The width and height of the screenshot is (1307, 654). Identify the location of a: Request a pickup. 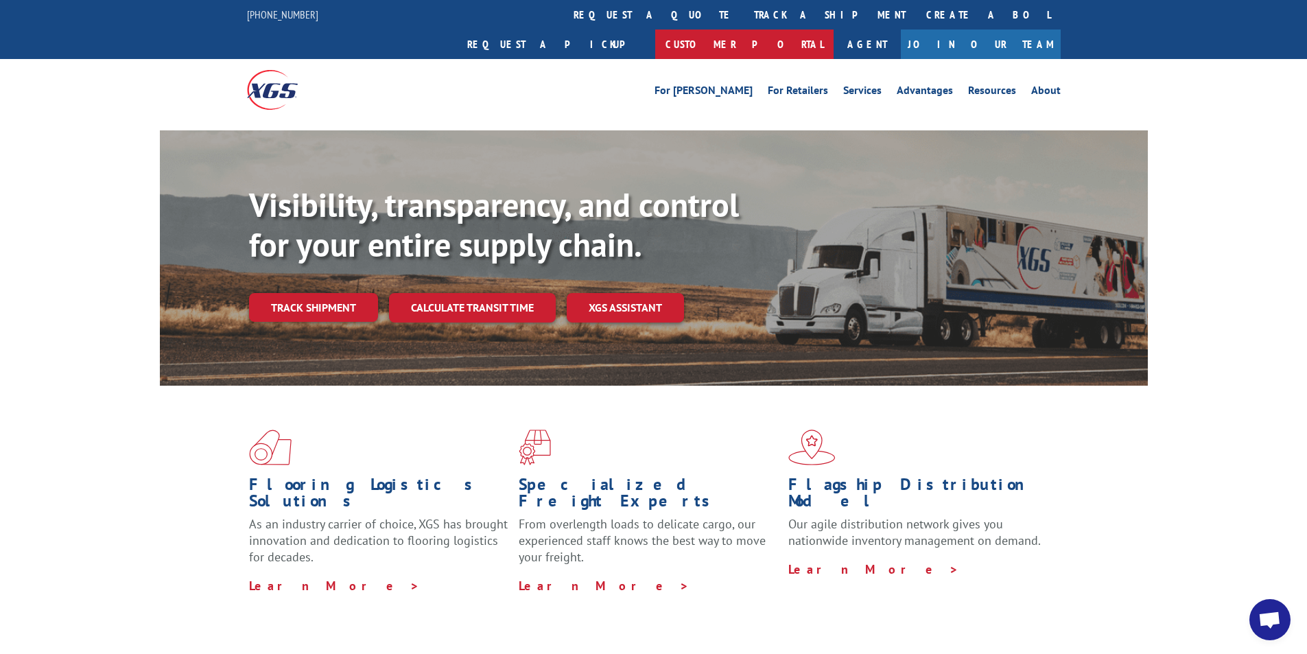
(556, 44).